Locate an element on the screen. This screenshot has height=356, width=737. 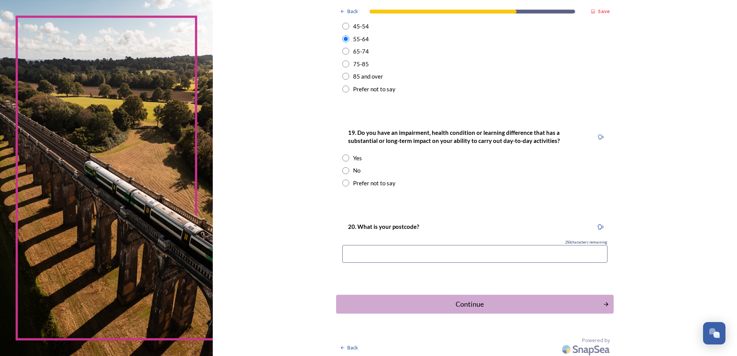
span: Powered by is located at coordinates (596, 340).